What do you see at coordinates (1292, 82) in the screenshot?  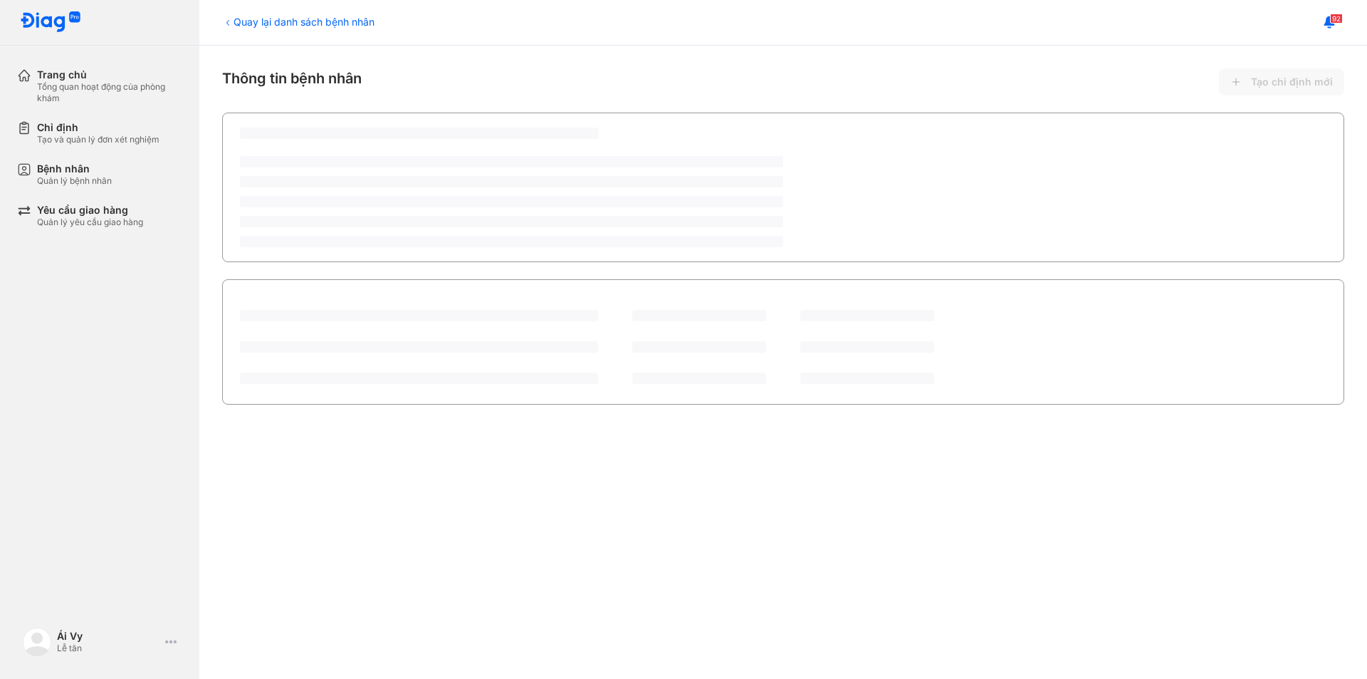 I see `span: Tạo chỉ định mới` at bounding box center [1292, 82].